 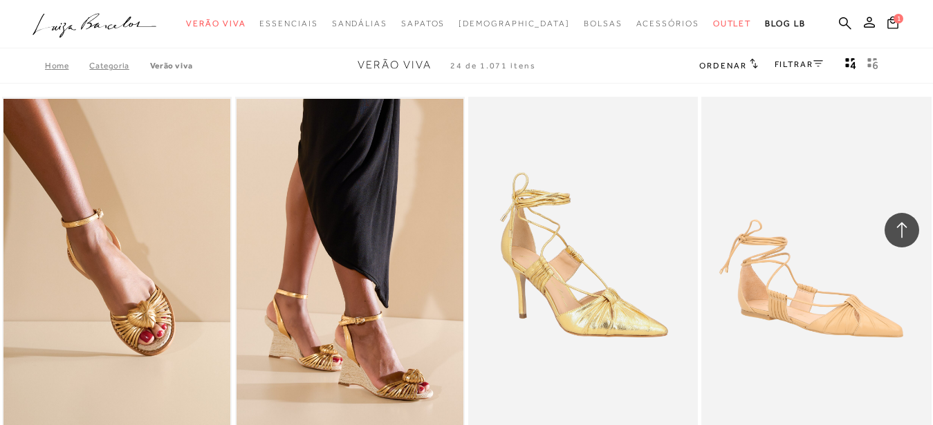 I want to click on a: Categoria, so click(x=119, y=66).